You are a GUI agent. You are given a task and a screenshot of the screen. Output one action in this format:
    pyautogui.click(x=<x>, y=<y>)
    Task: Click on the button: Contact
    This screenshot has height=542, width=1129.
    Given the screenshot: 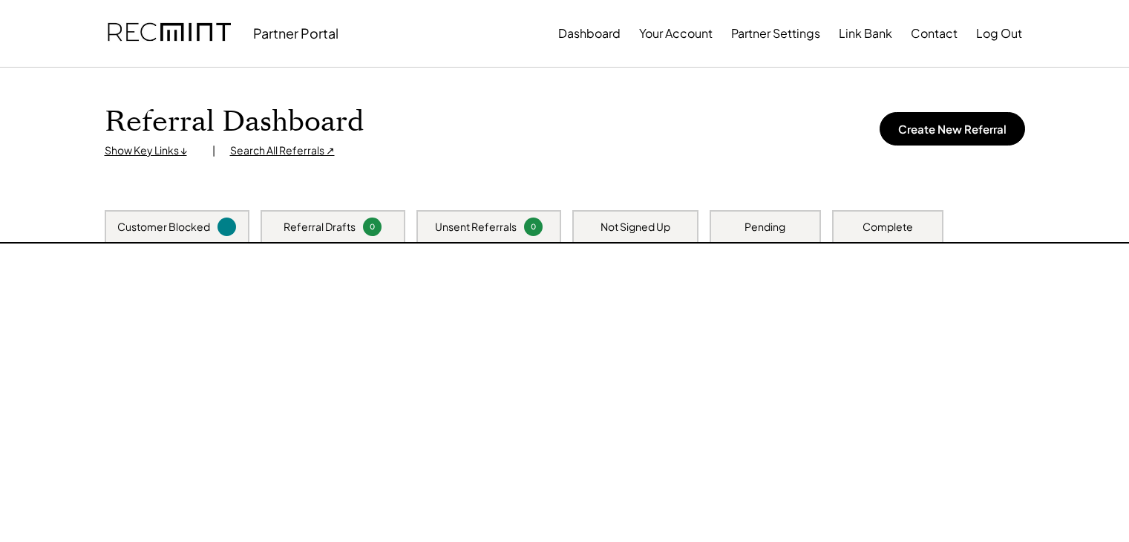 What is the action you would take?
    pyautogui.click(x=934, y=33)
    